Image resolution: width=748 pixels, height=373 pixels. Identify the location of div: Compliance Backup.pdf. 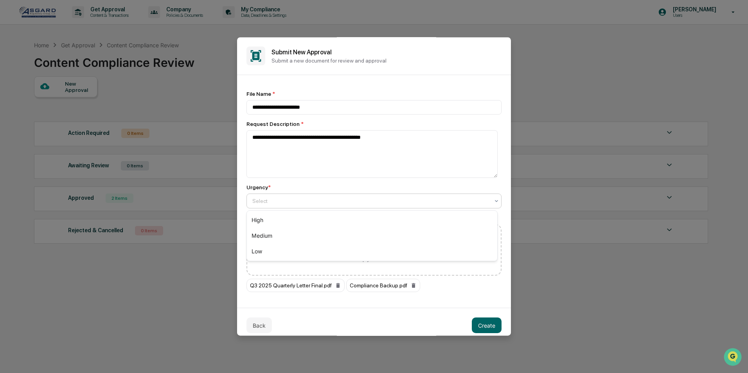
(383, 286).